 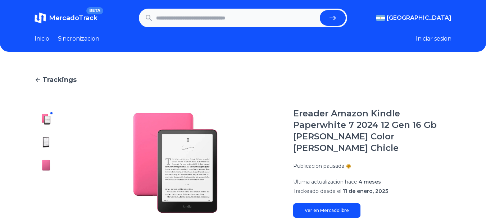 What do you see at coordinates (95, 11) in the screenshot?
I see `span: BETA` at bounding box center [95, 11].